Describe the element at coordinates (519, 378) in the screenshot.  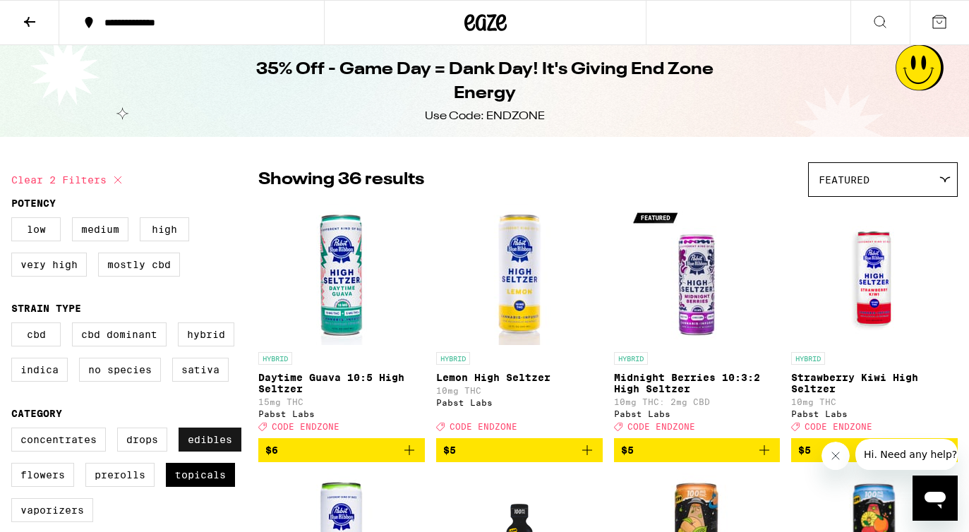
I see `p: Lemon High Seltzer` at that location.